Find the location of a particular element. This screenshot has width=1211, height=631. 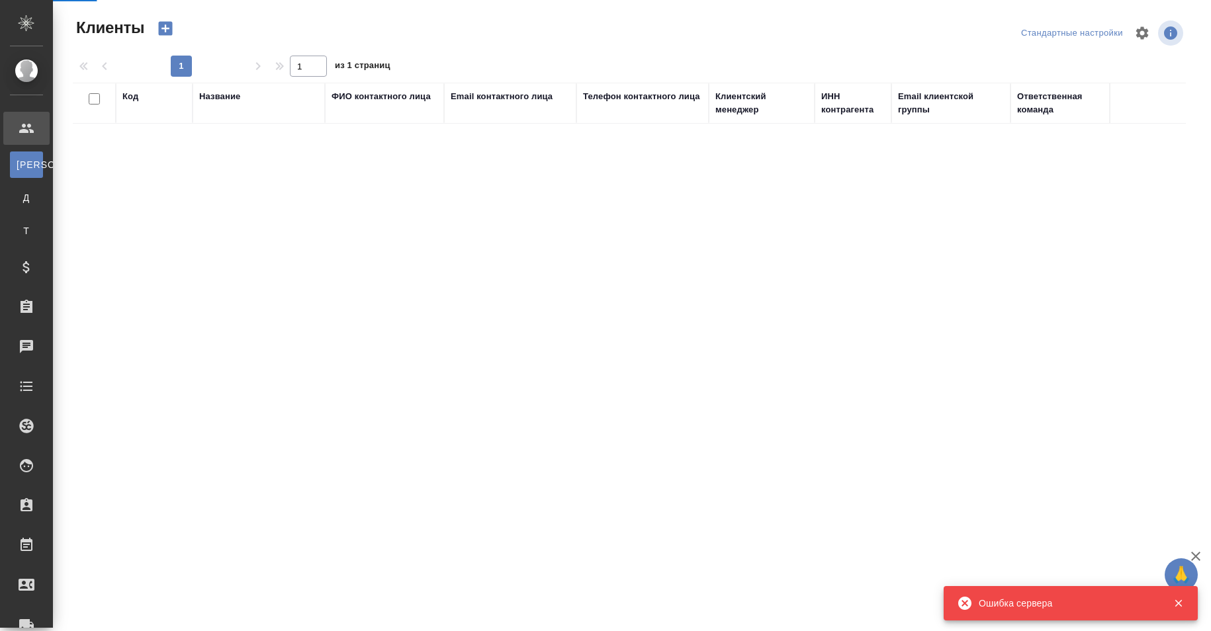

a: Д is located at coordinates (26, 198).